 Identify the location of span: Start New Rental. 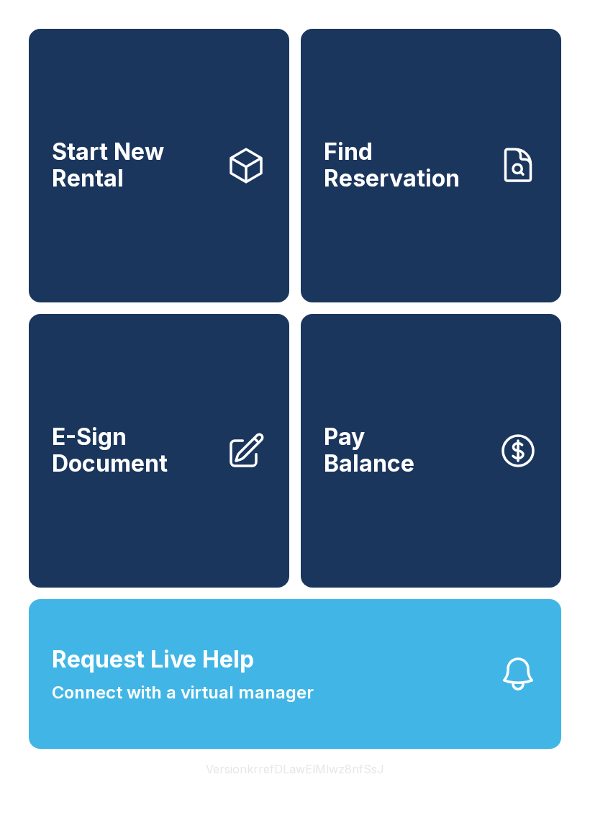
(133, 165).